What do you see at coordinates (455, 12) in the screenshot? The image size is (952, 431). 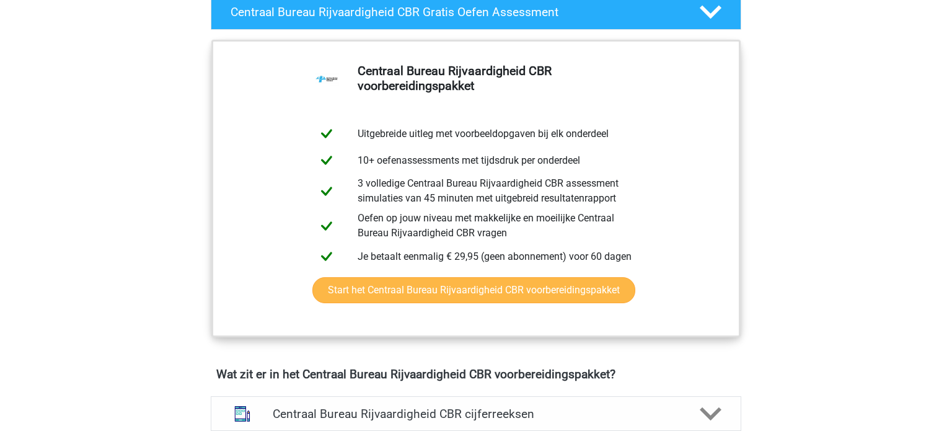 I see `h4: Centraal Bureau Rijvaardigheid CBR Gratis Oefen Assessment` at bounding box center [455, 12].